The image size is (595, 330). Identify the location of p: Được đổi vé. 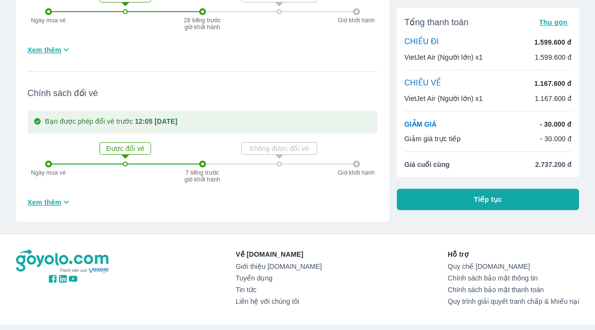
(125, 149).